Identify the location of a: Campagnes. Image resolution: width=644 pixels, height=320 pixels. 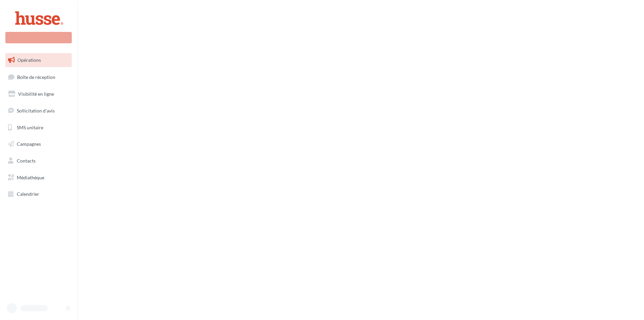
(39, 144).